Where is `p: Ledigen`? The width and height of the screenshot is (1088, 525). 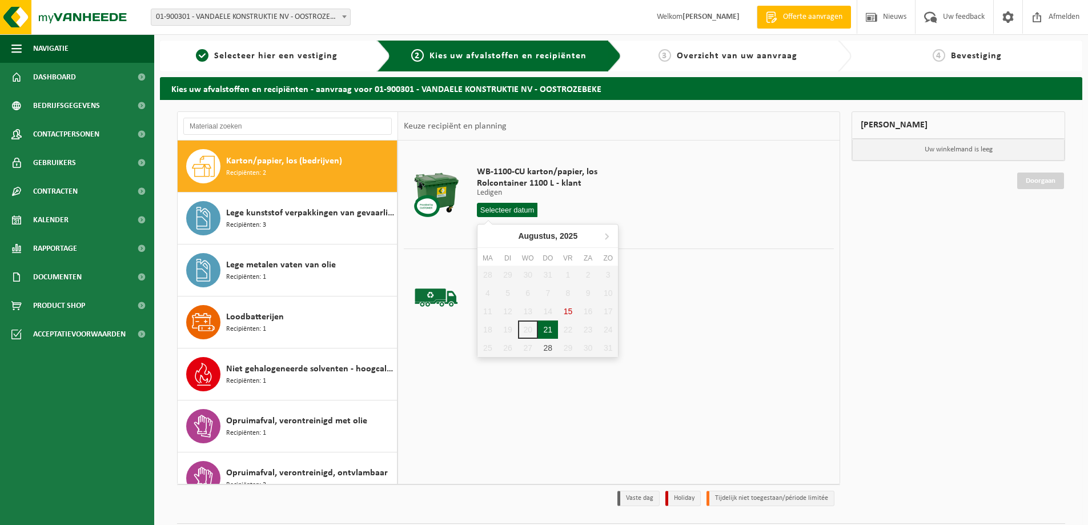
p: Ledigen is located at coordinates (537, 193).